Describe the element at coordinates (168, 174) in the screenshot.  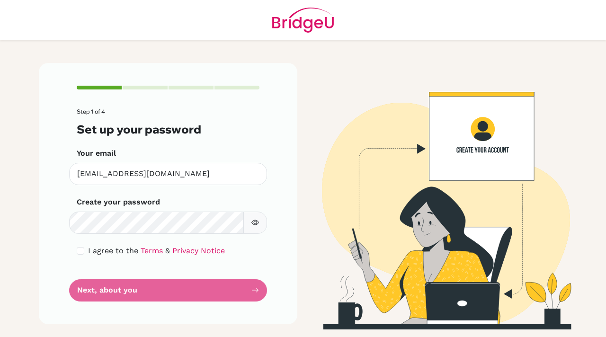
I see `input: Insert your email*` at that location.